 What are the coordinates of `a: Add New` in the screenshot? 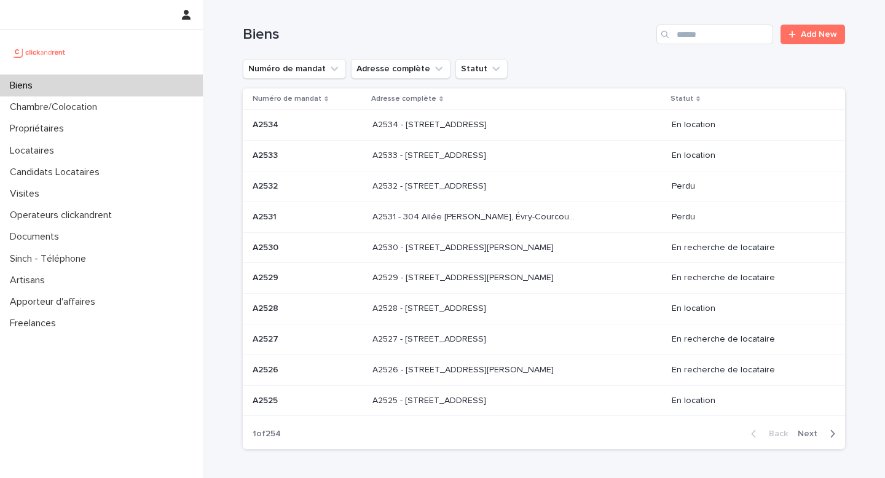 It's located at (813, 34).